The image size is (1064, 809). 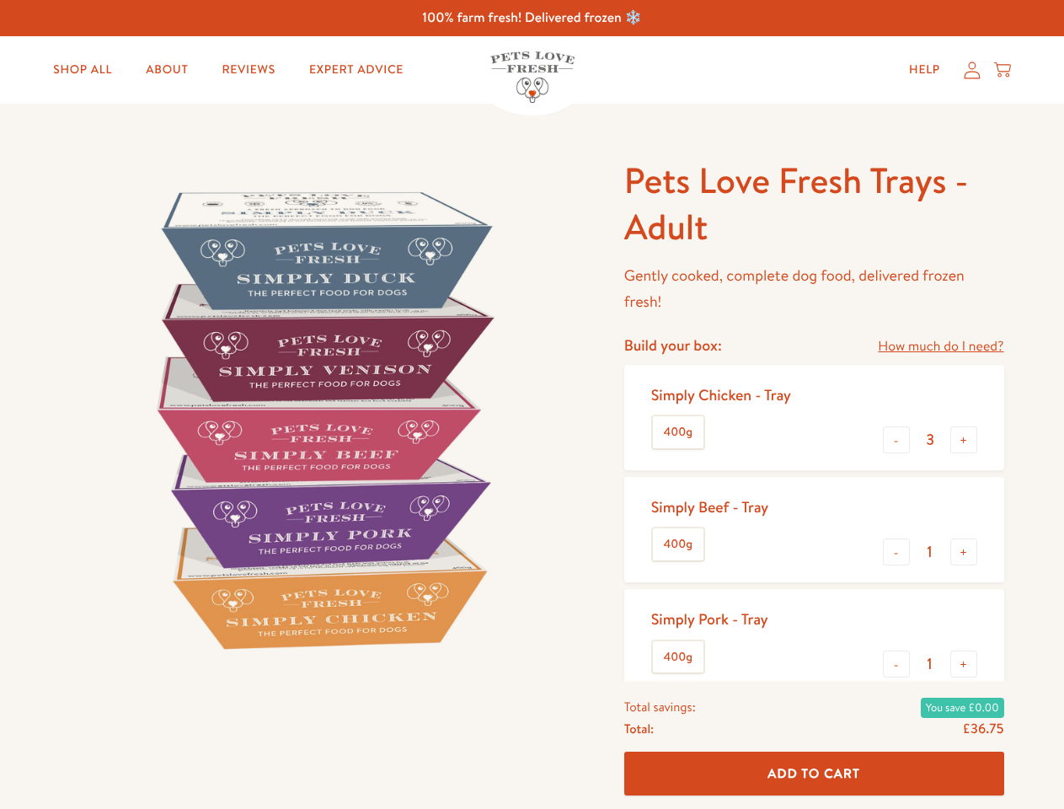 I want to click on a: Reviews, so click(x=248, y=70).